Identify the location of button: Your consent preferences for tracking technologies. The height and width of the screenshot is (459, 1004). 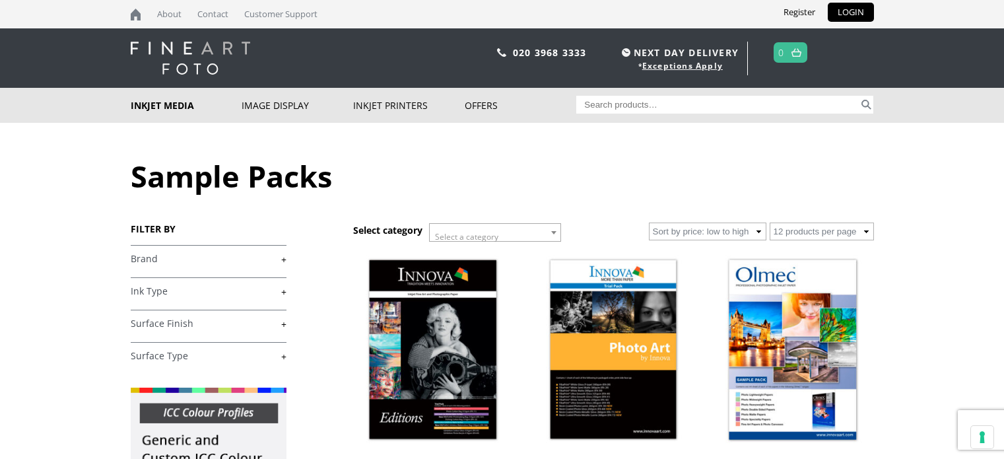
(982, 437).